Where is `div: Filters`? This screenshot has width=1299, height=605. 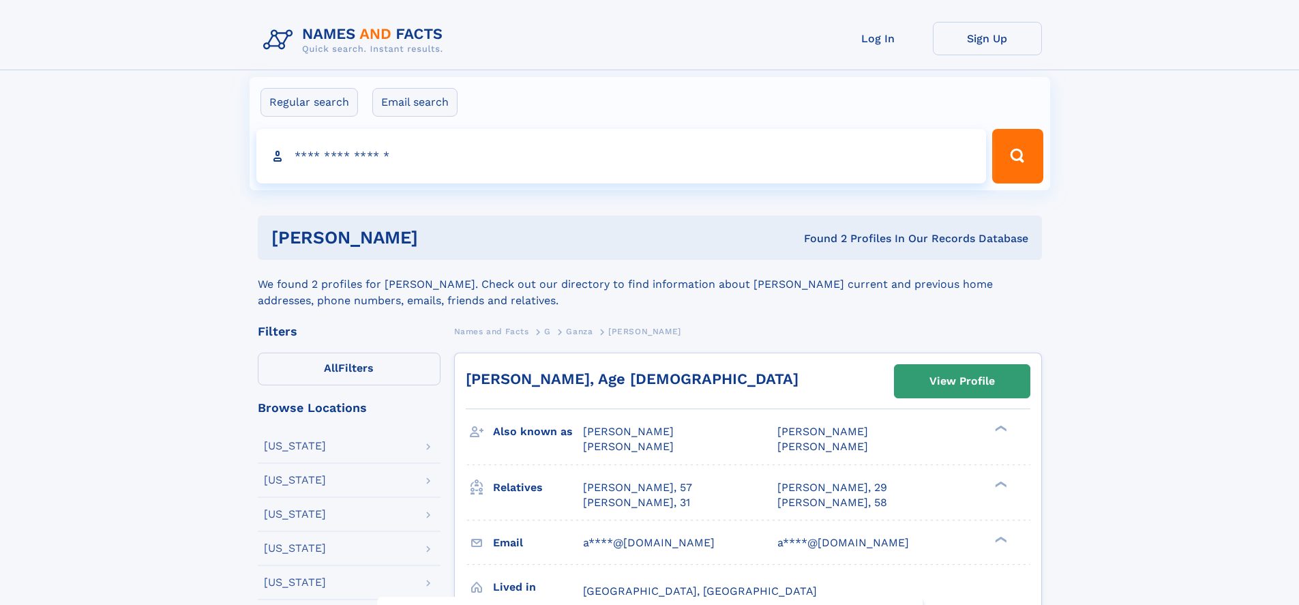 div: Filters is located at coordinates (349, 331).